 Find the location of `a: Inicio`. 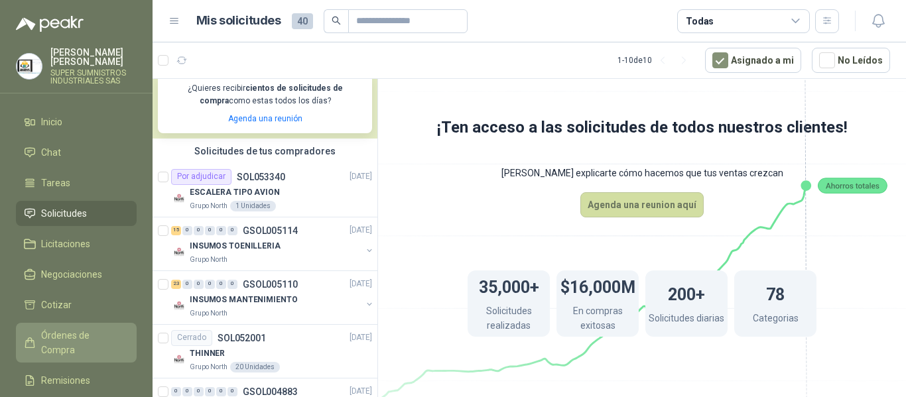

a: Inicio is located at coordinates (76, 122).